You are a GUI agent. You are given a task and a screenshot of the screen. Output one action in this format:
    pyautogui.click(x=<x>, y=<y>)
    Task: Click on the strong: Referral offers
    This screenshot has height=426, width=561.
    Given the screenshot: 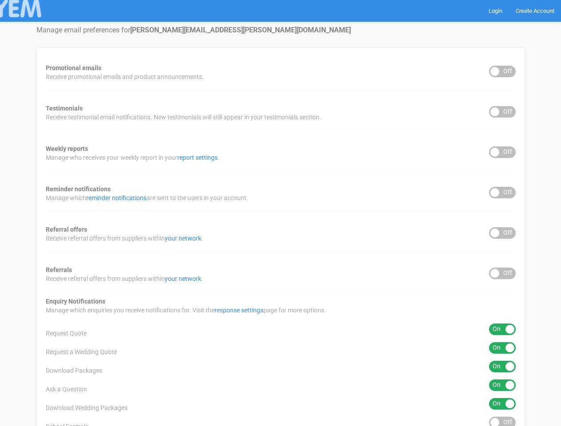 What is the action you would take?
    pyautogui.click(x=66, y=230)
    